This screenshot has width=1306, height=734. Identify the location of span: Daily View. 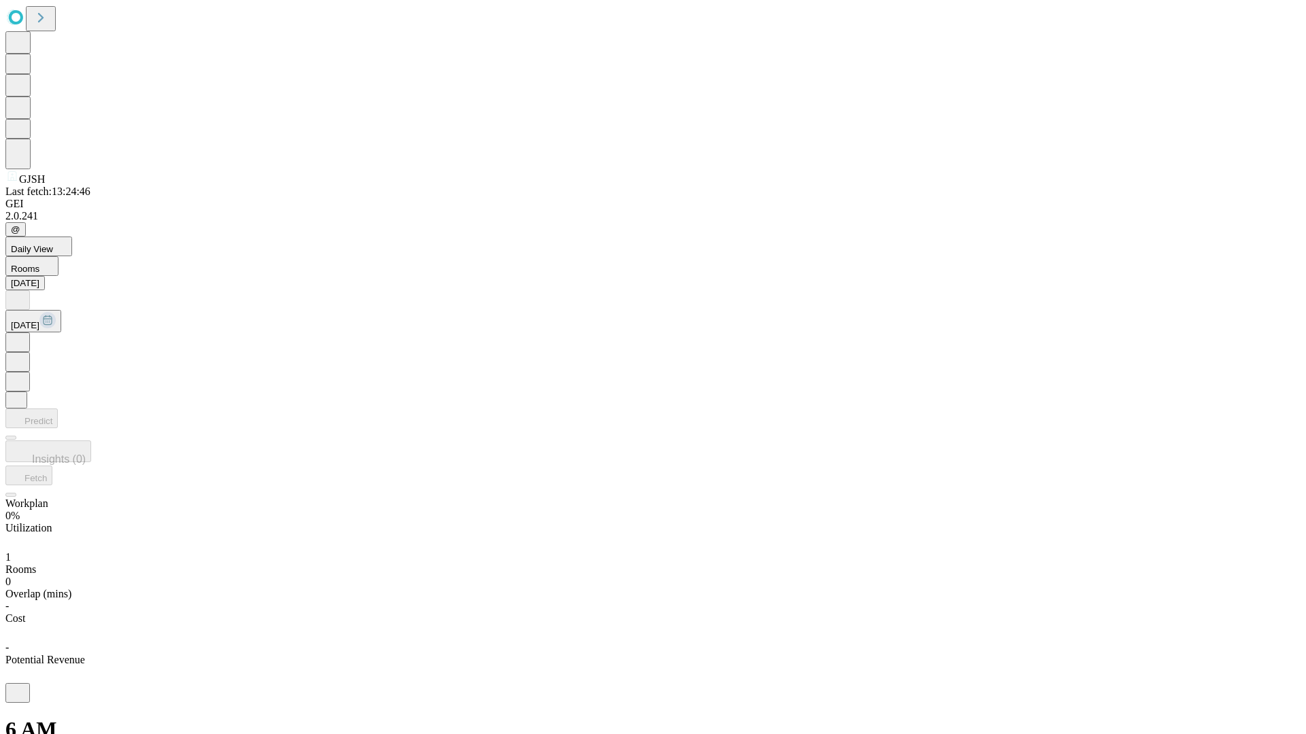
(32, 249).